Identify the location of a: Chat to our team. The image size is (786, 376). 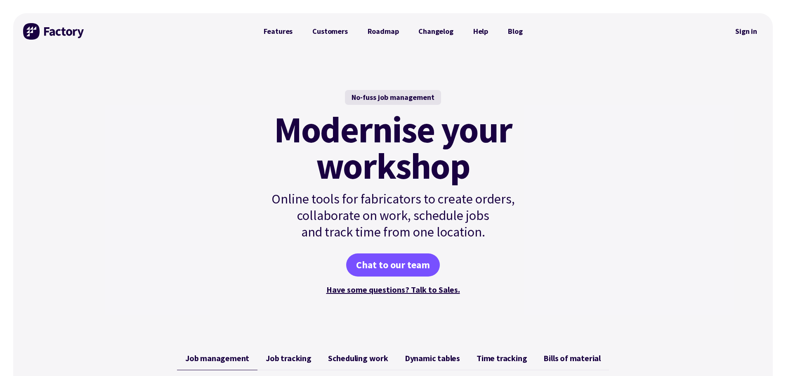
(393, 265).